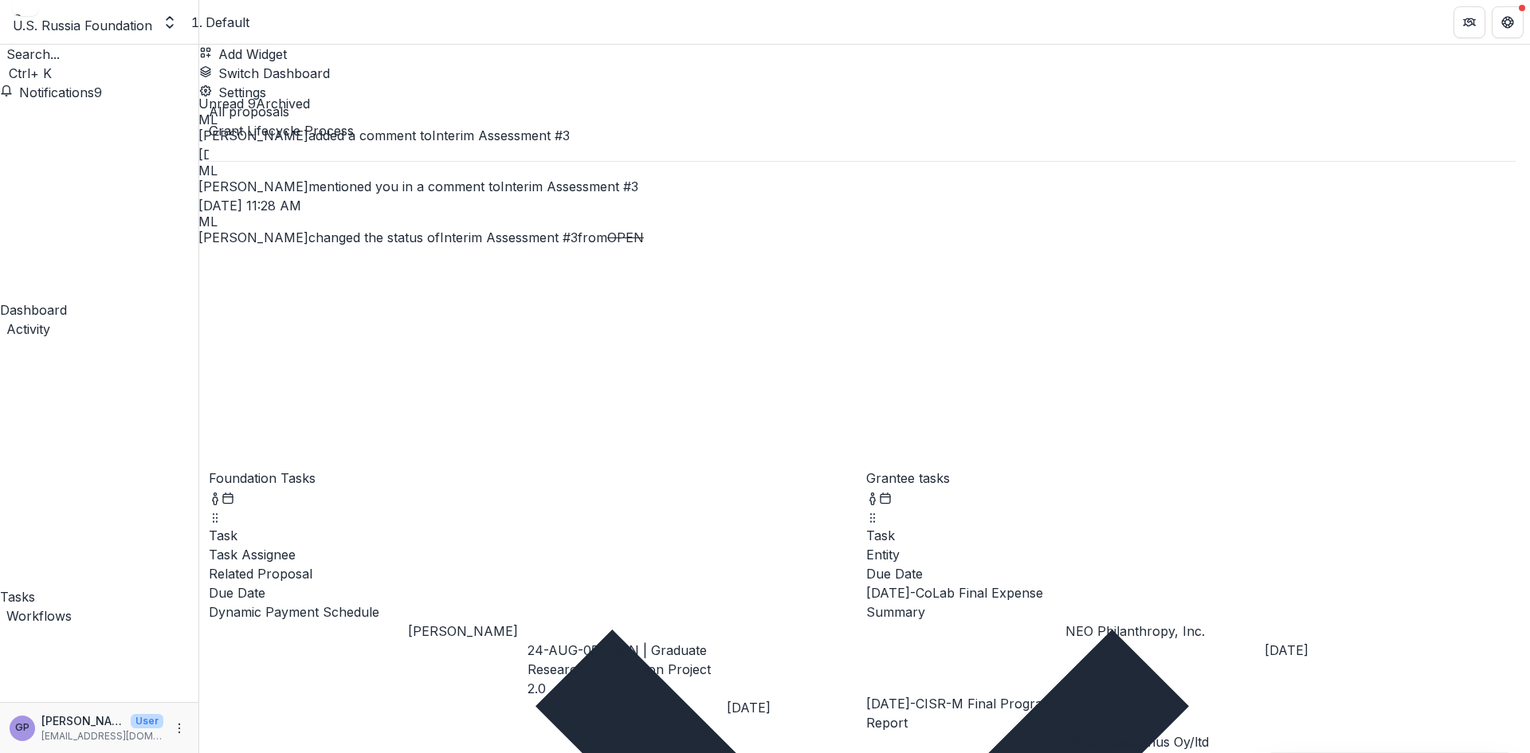  What do you see at coordinates (22, 728) in the screenshot?
I see `div: Gennady Podolny` at bounding box center [22, 728].